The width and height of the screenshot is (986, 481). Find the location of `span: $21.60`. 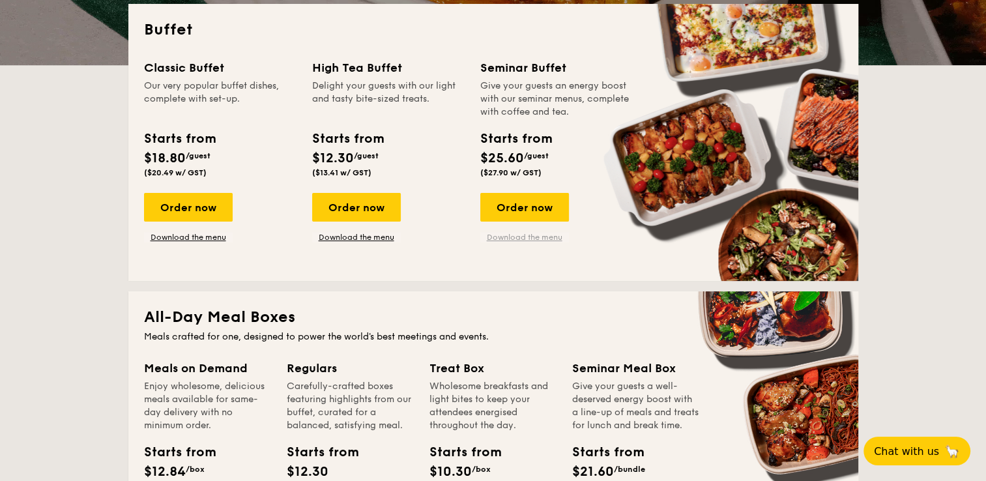

span: $21.60 is located at coordinates (593, 472).